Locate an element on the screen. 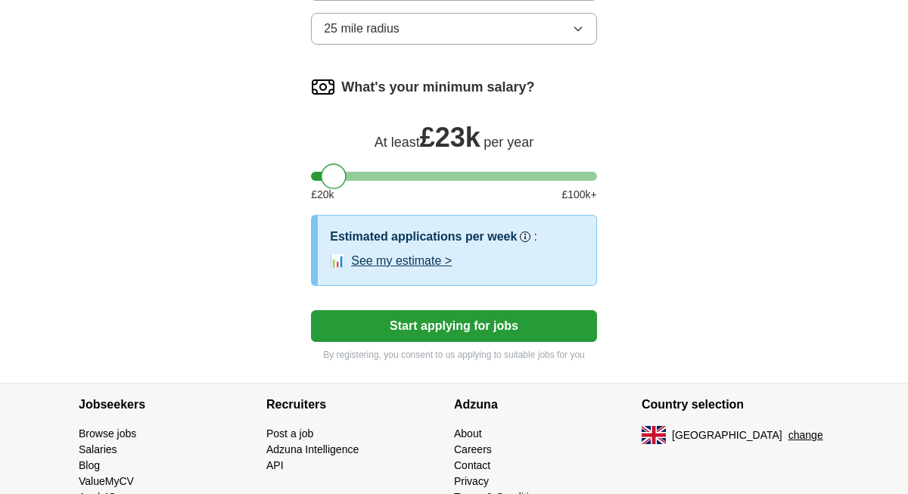 This screenshot has width=908, height=494. label: What's your minimum salary? is located at coordinates (437, 87).